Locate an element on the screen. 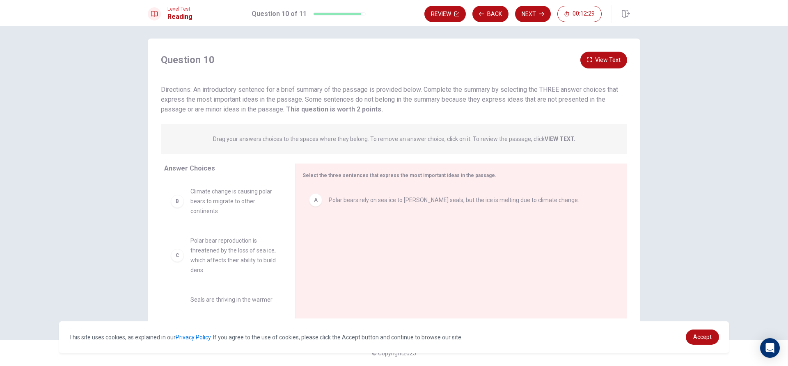  h1: Reading is located at coordinates (180, 17).